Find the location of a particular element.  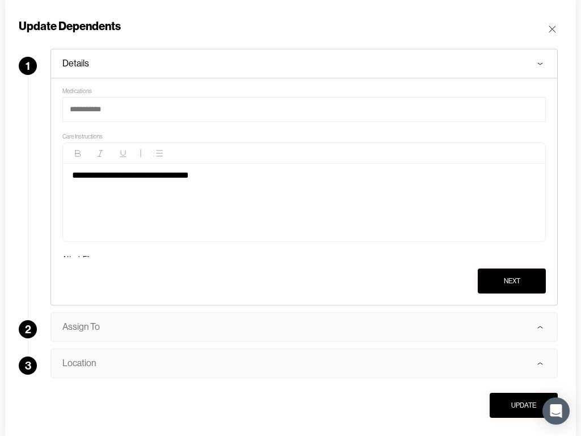

div: 1 is located at coordinates (28, 66).